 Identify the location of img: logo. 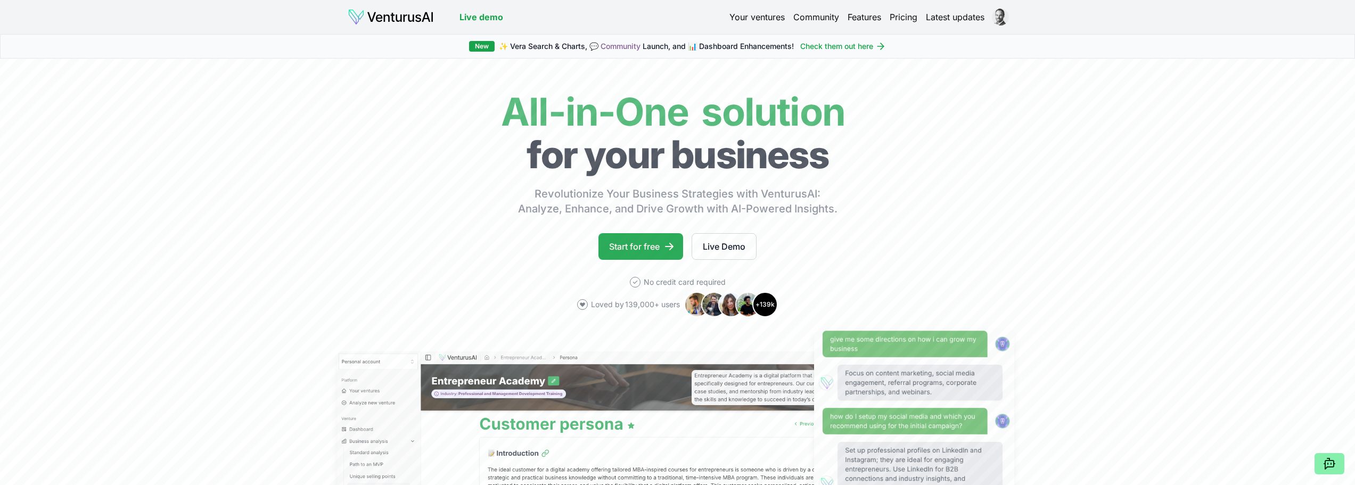
(391, 17).